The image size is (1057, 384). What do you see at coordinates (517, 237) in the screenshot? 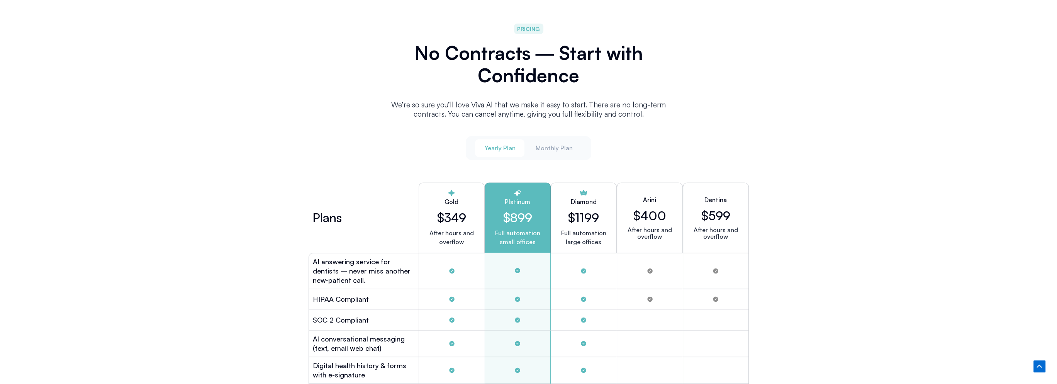
I see `p: Full automation small offices` at bounding box center [517, 237].